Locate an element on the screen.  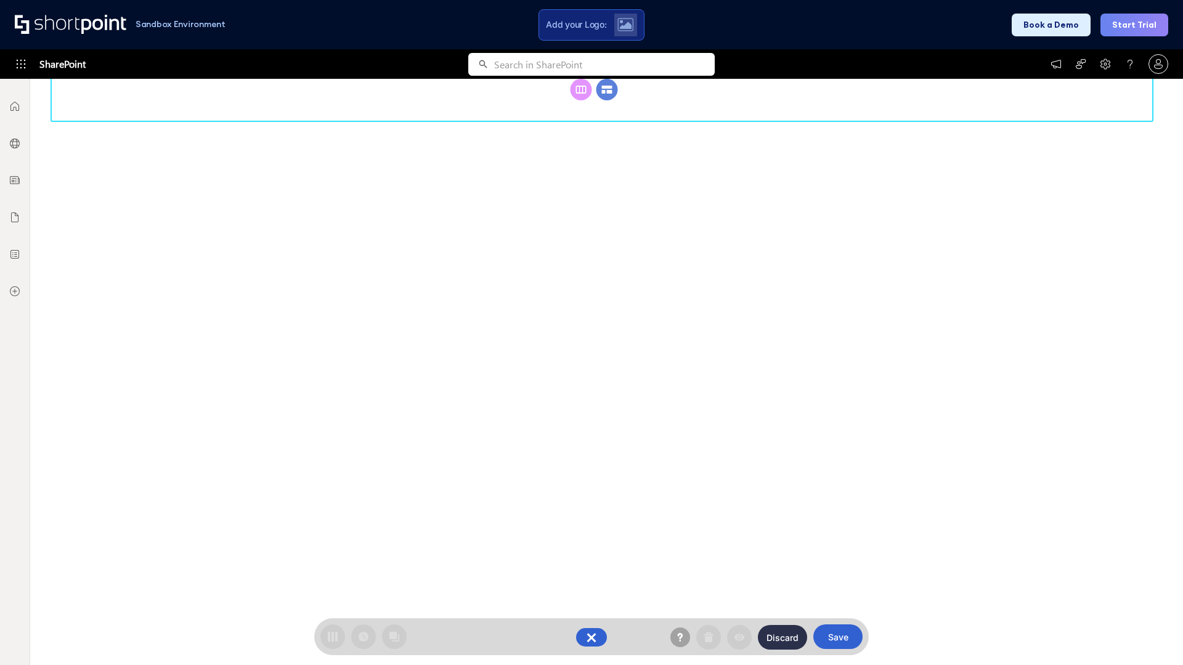
button: Save is located at coordinates (838, 637).